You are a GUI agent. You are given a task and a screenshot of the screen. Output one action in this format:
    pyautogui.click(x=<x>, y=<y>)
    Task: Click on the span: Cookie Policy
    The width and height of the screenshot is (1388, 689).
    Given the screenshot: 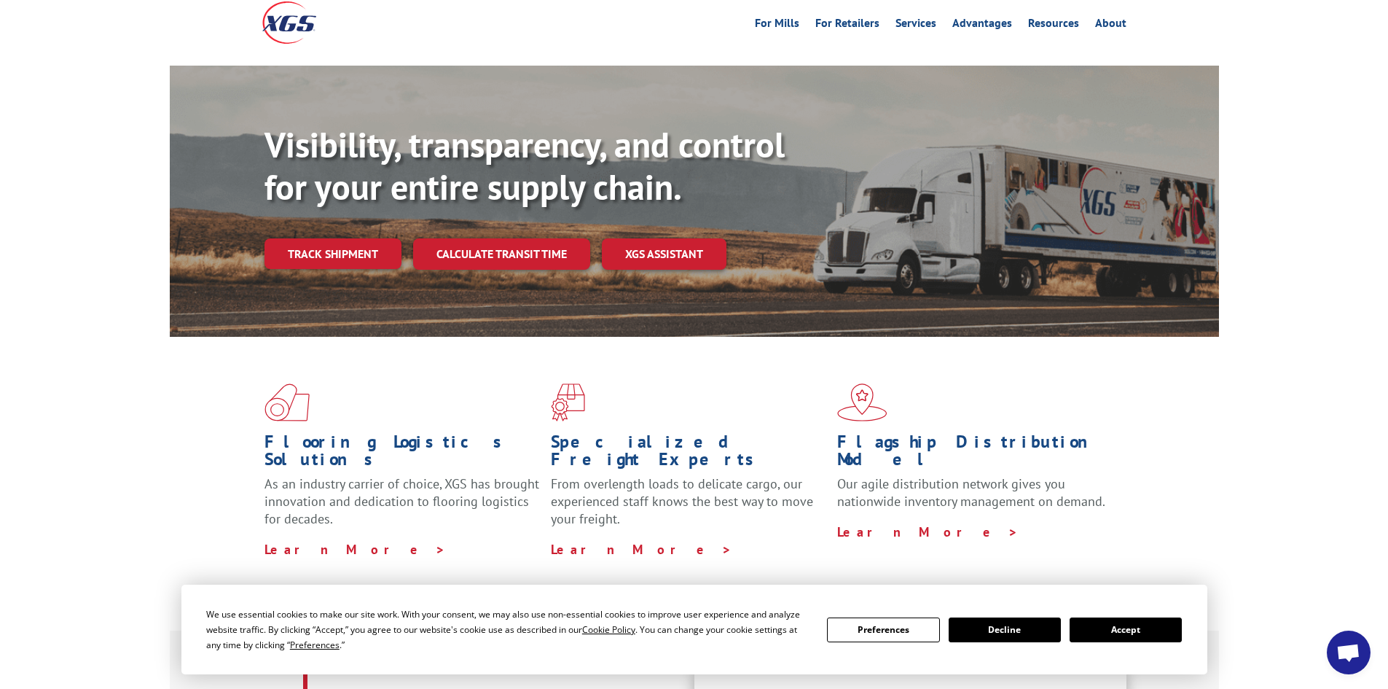 What is the action you would take?
    pyautogui.click(x=609, y=629)
    